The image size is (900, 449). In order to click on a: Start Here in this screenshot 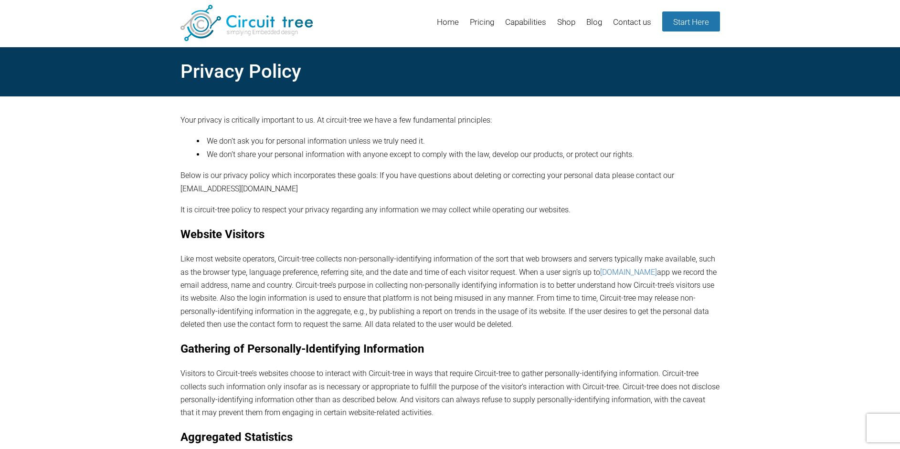, I will do `click(691, 21)`.